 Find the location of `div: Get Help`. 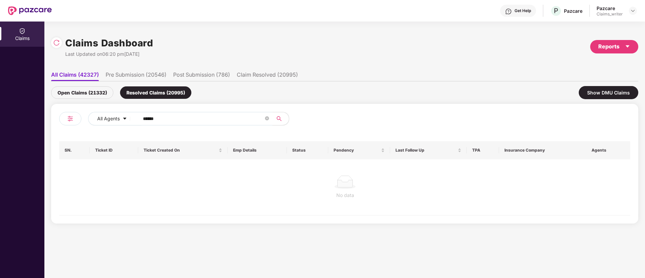

div: Get Help is located at coordinates (523, 11).